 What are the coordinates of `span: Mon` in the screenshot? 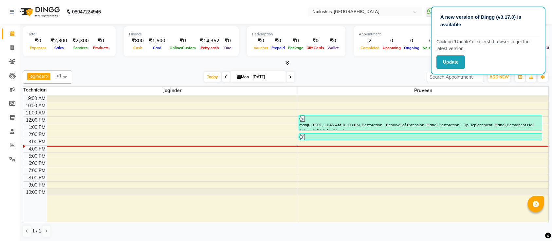 It's located at (243, 77).